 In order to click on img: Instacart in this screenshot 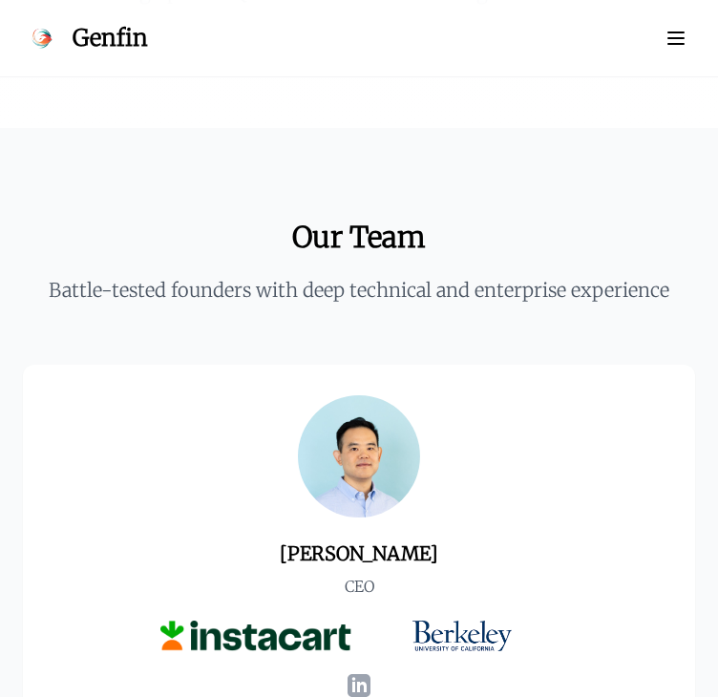, I will do `click(256, 636)`.